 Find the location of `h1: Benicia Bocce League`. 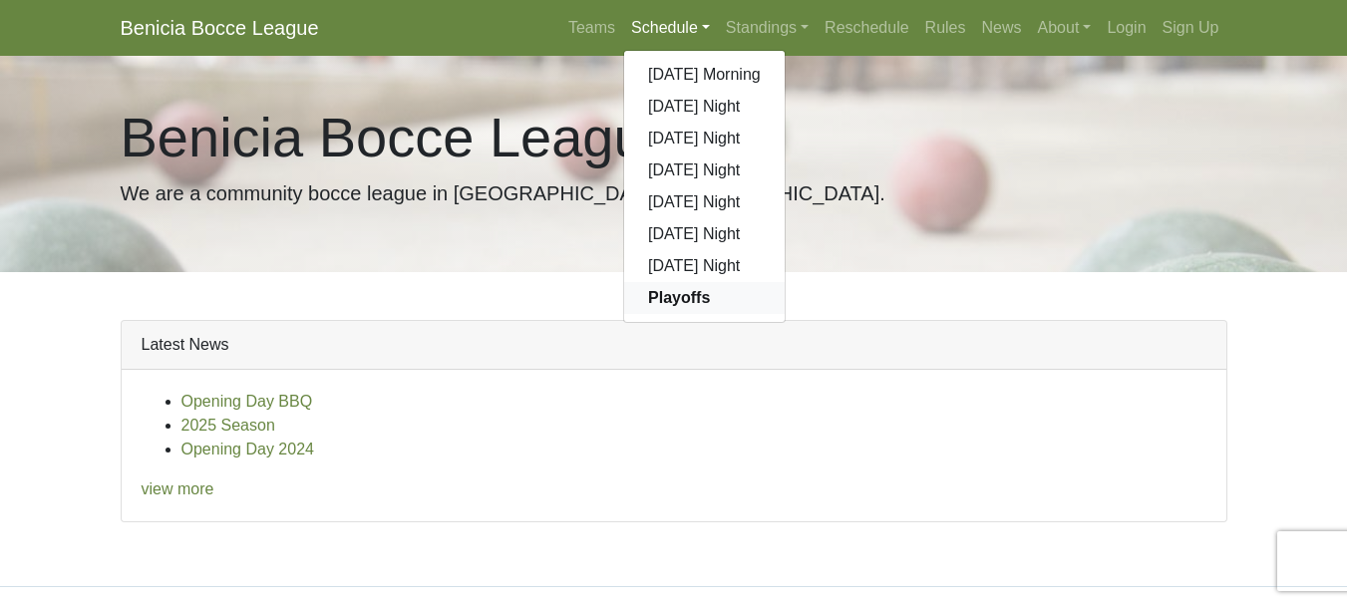

h1: Benicia Bocce League is located at coordinates (674, 137).